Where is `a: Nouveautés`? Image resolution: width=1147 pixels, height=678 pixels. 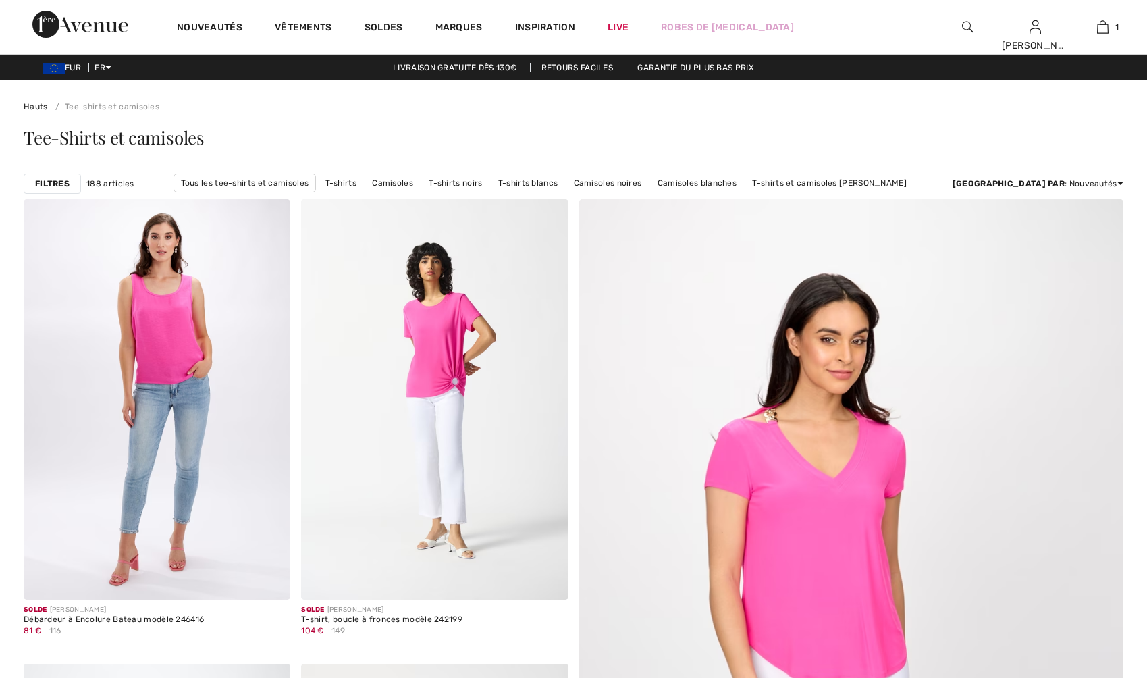 a: Nouveautés is located at coordinates (209, 28).